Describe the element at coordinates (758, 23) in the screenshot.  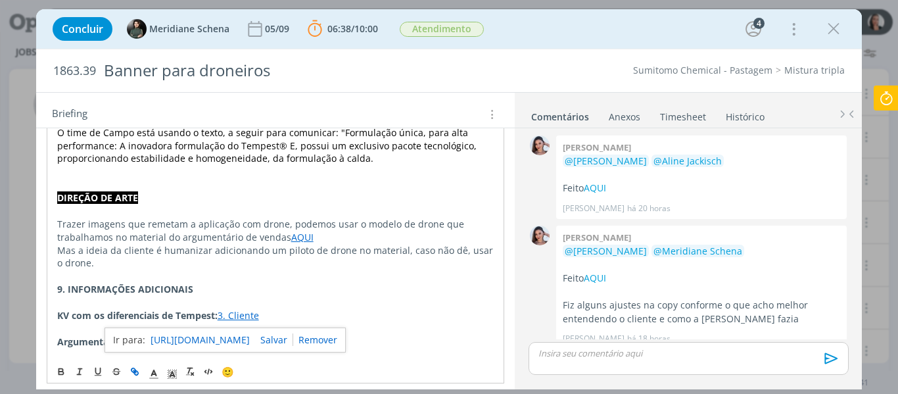
I see `div: 4` at that location.